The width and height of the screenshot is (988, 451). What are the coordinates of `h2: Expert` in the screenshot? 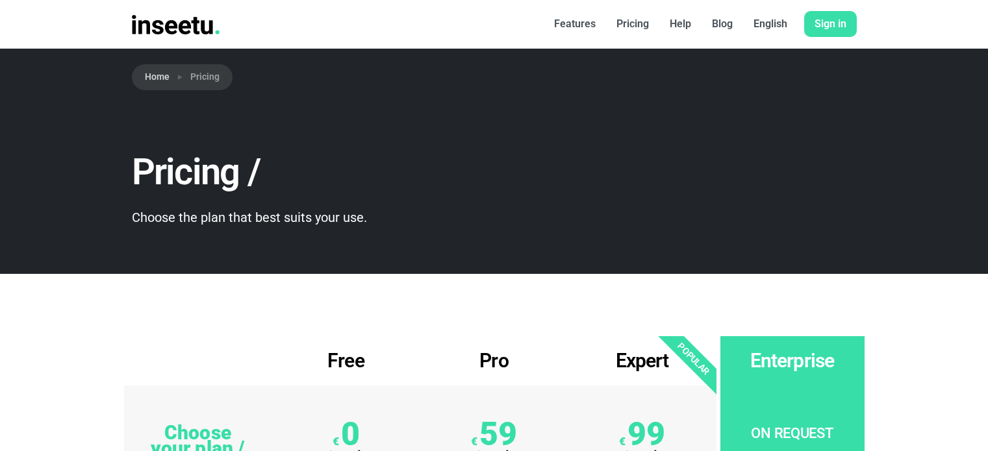 It's located at (642, 361).